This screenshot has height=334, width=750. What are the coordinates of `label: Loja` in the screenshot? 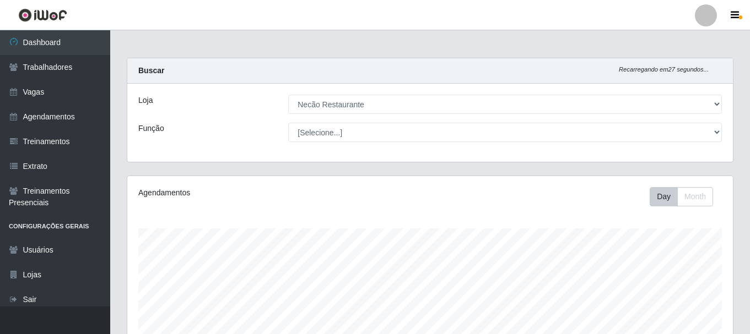 It's located at (145, 100).